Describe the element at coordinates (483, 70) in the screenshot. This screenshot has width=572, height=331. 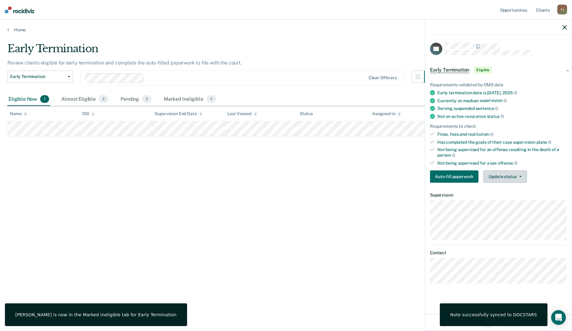
I see `span: Eligible` at that location.